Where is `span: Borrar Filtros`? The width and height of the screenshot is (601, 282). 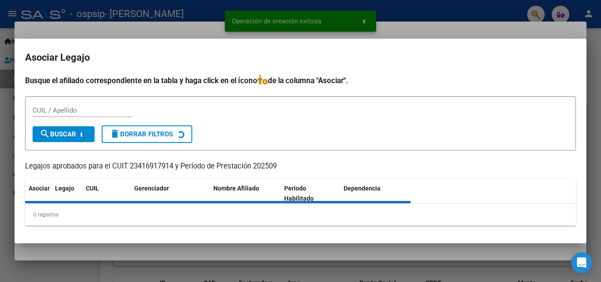
span: Borrar Filtros is located at coordinates (141, 134).